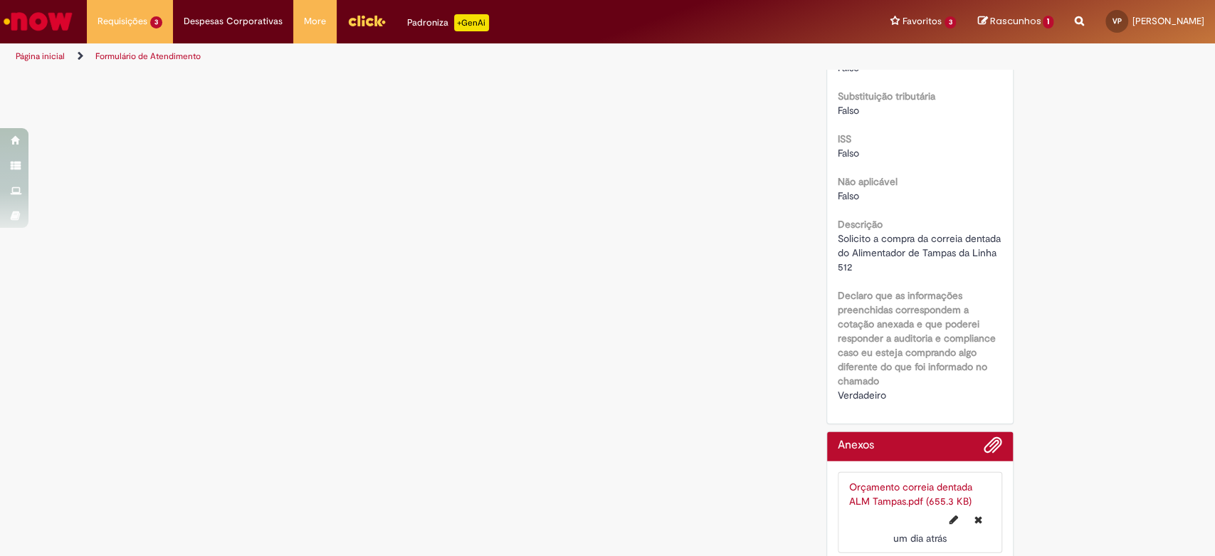 The width and height of the screenshot is (1215, 556). Describe the element at coordinates (448, 23) in the screenshot. I see `div: Padroniza` at that location.